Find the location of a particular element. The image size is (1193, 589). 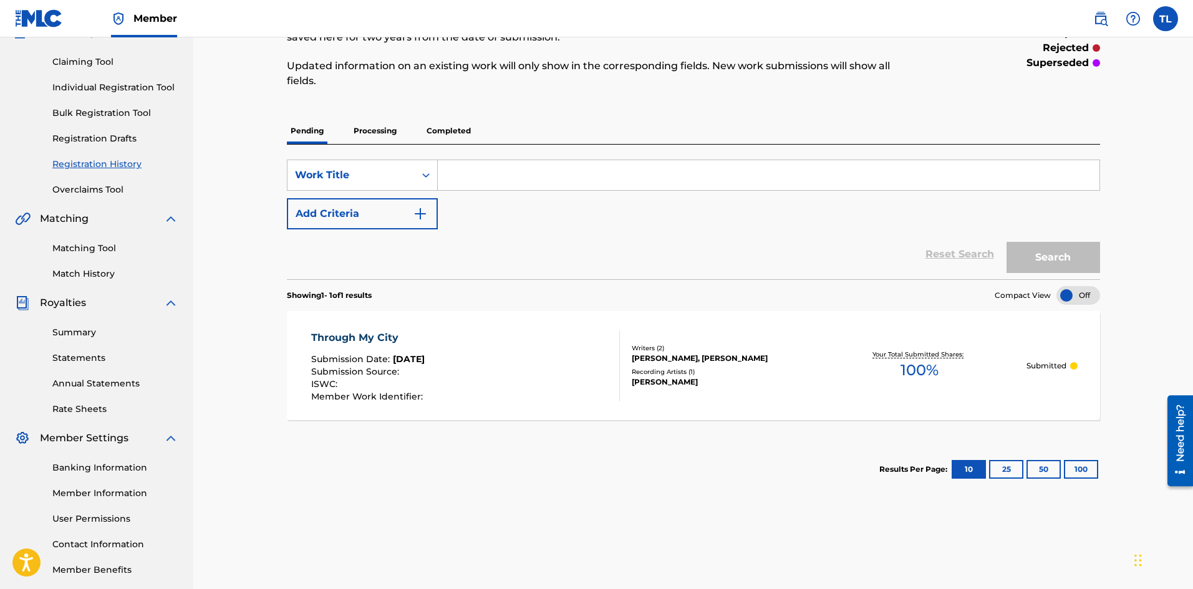

img: help is located at coordinates (1133, 19).